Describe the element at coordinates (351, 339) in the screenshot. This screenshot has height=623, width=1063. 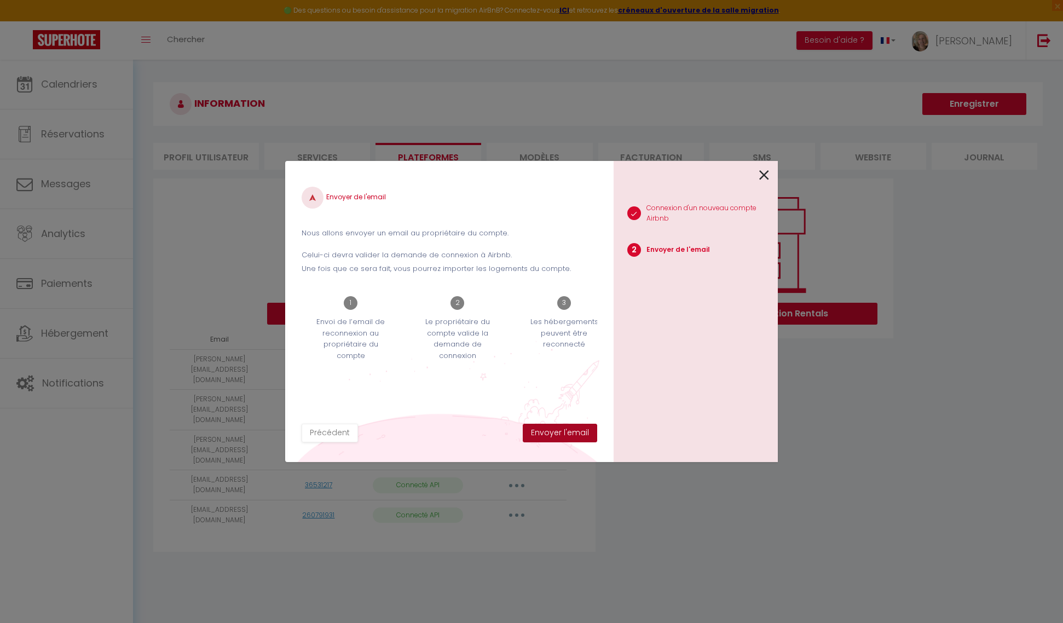
I see `p: Envoi de l’email de reconnexion au propriétaire du compte` at that location.